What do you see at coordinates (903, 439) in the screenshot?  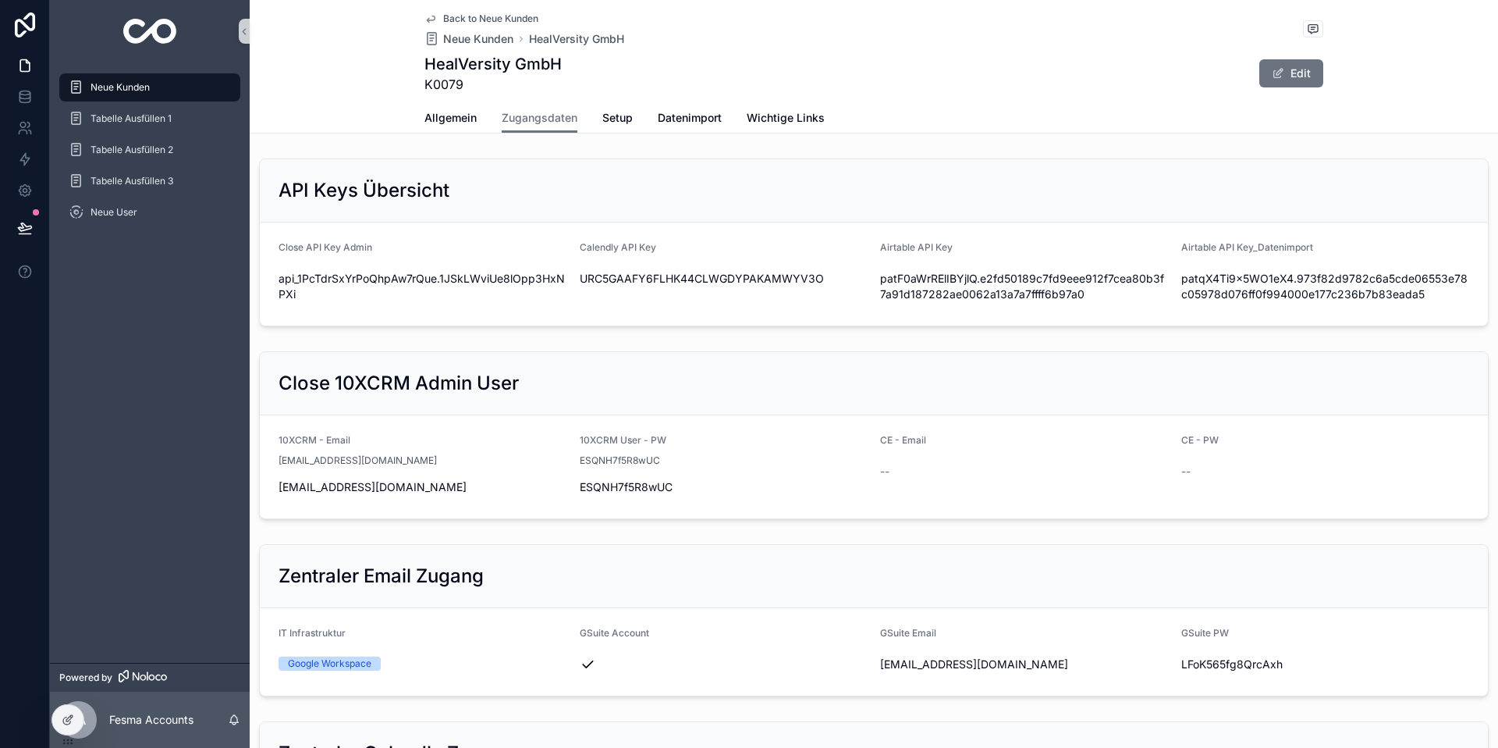 I see `span: CE - Email` at bounding box center [903, 439].